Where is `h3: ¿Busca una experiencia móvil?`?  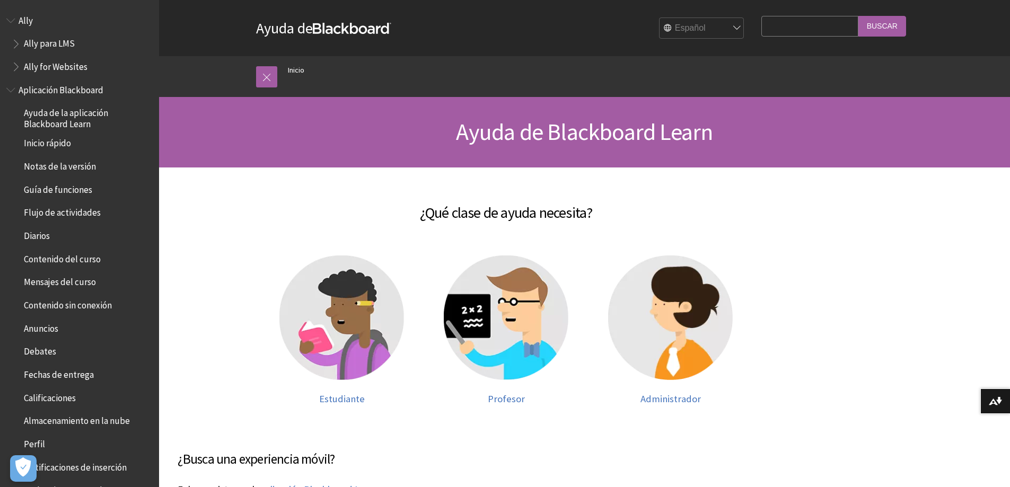
h3: ¿Busca una experiencia móvil? is located at coordinates (506, 460).